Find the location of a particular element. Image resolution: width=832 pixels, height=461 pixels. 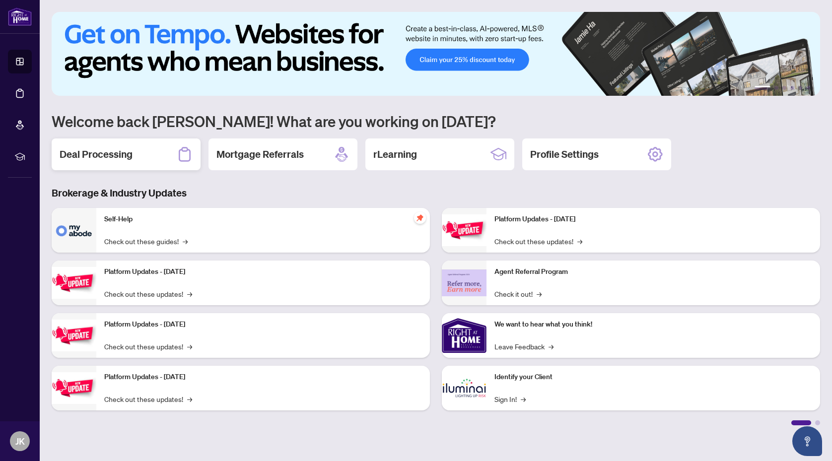

img: Agent Referral Program is located at coordinates (464, 283).